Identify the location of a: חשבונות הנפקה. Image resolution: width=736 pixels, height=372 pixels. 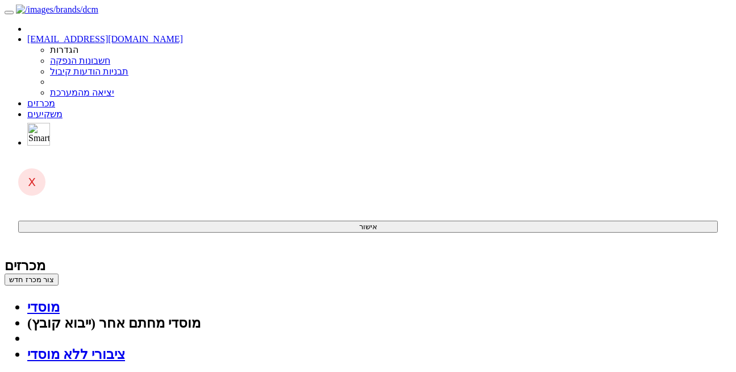
(80, 60).